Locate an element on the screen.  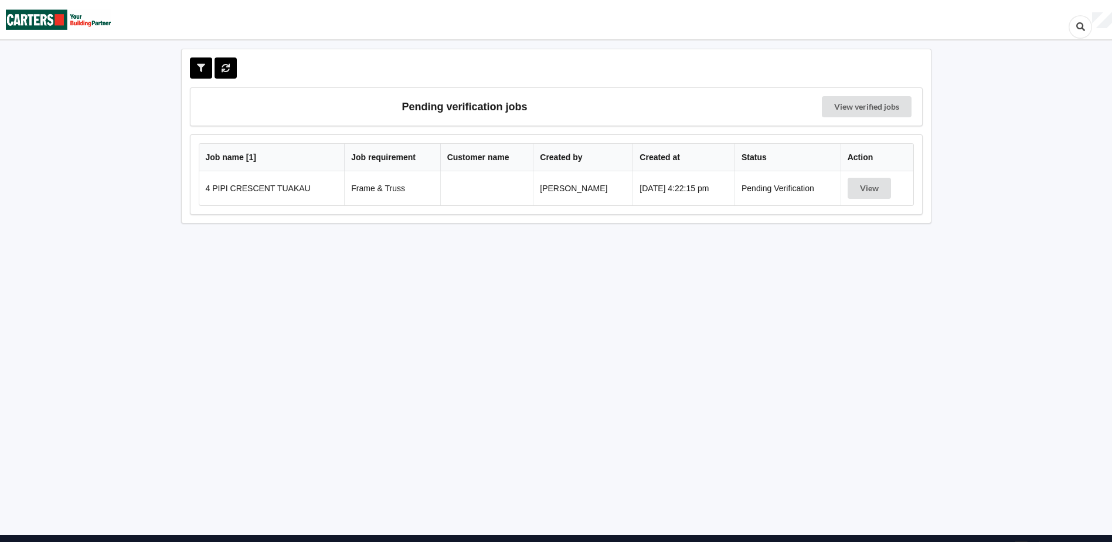
th: Action is located at coordinates (877, 157).